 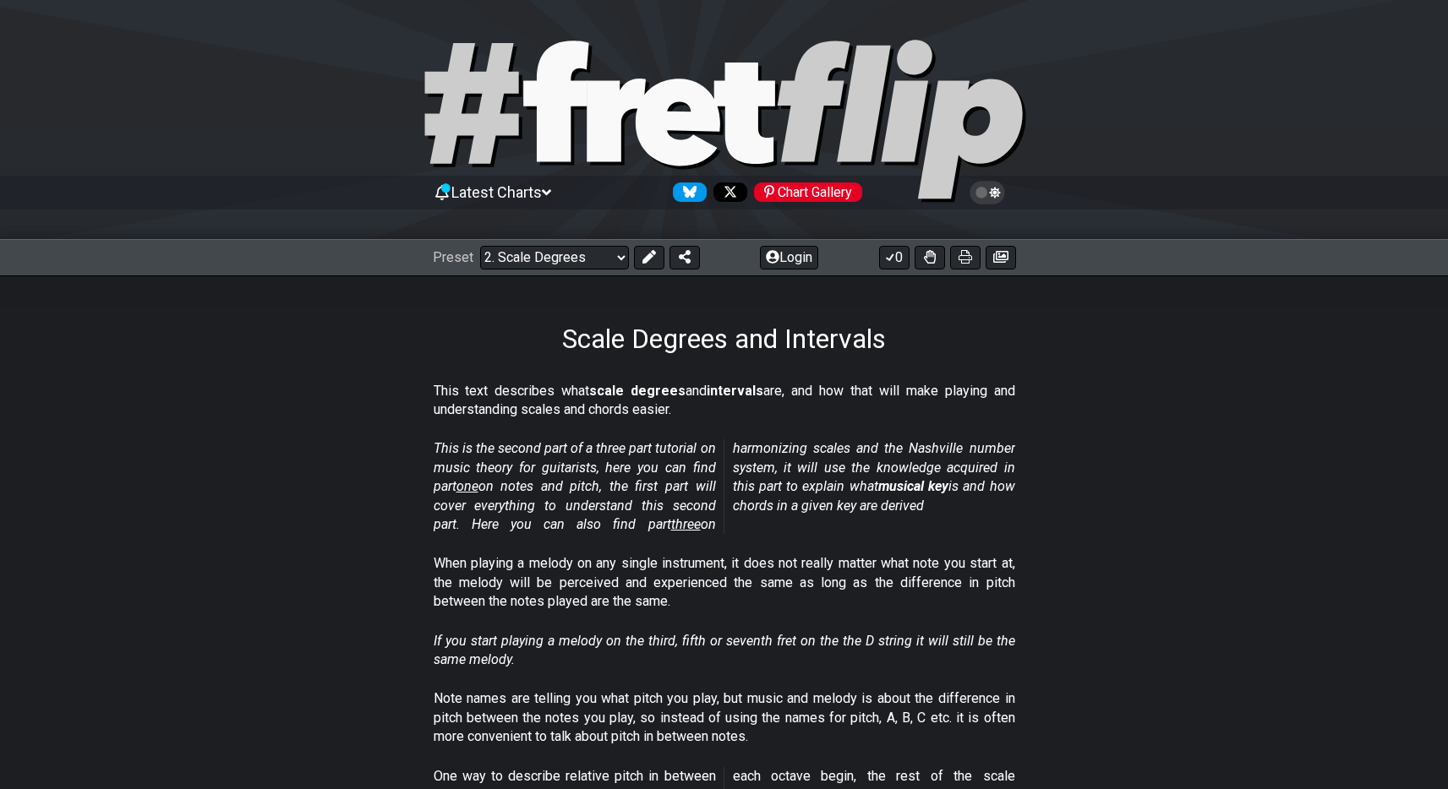 I want to click on p: This text describes what and are, and how that will make playing and understanding scales and cho..., so click(x=724, y=401).